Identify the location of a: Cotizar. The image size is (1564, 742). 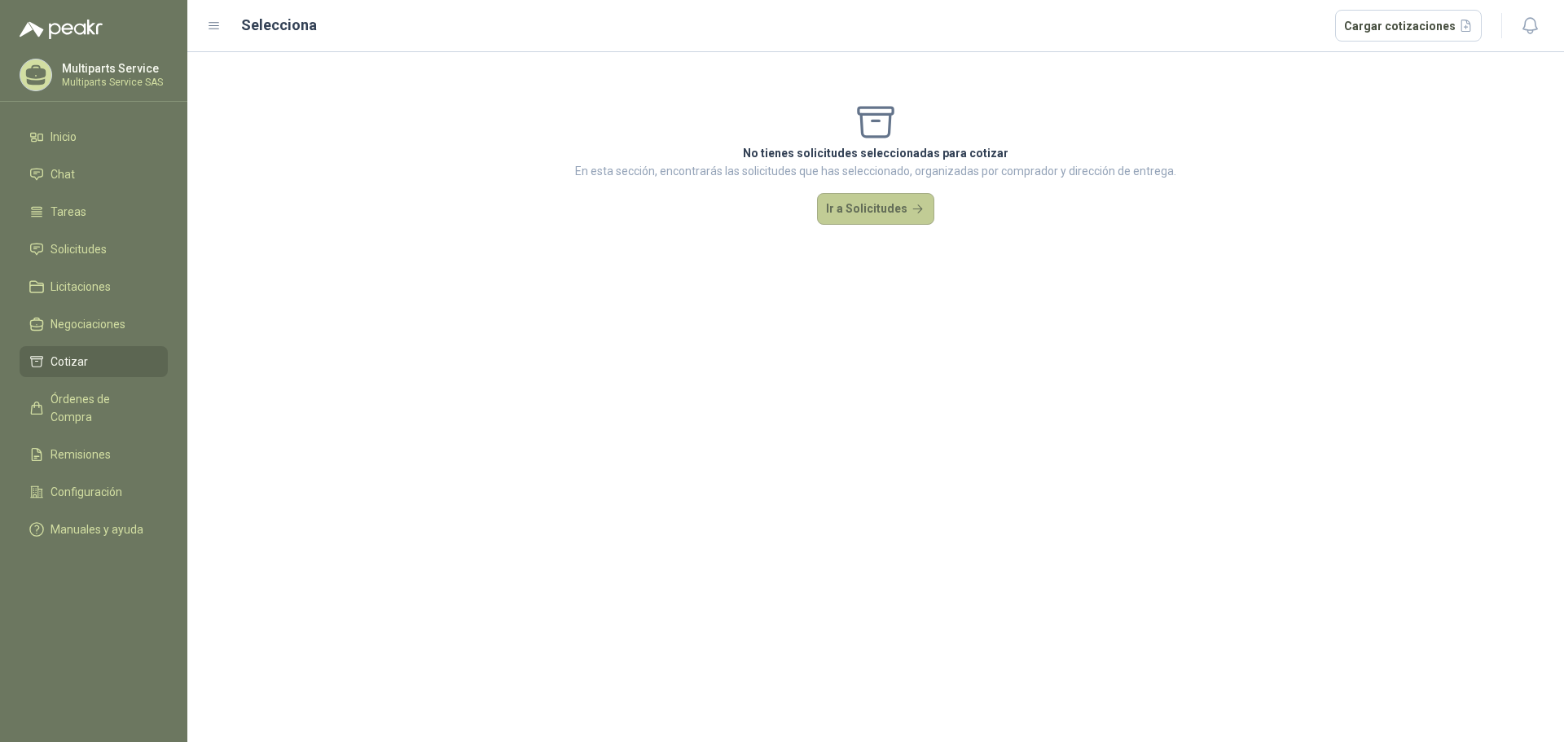
(94, 362).